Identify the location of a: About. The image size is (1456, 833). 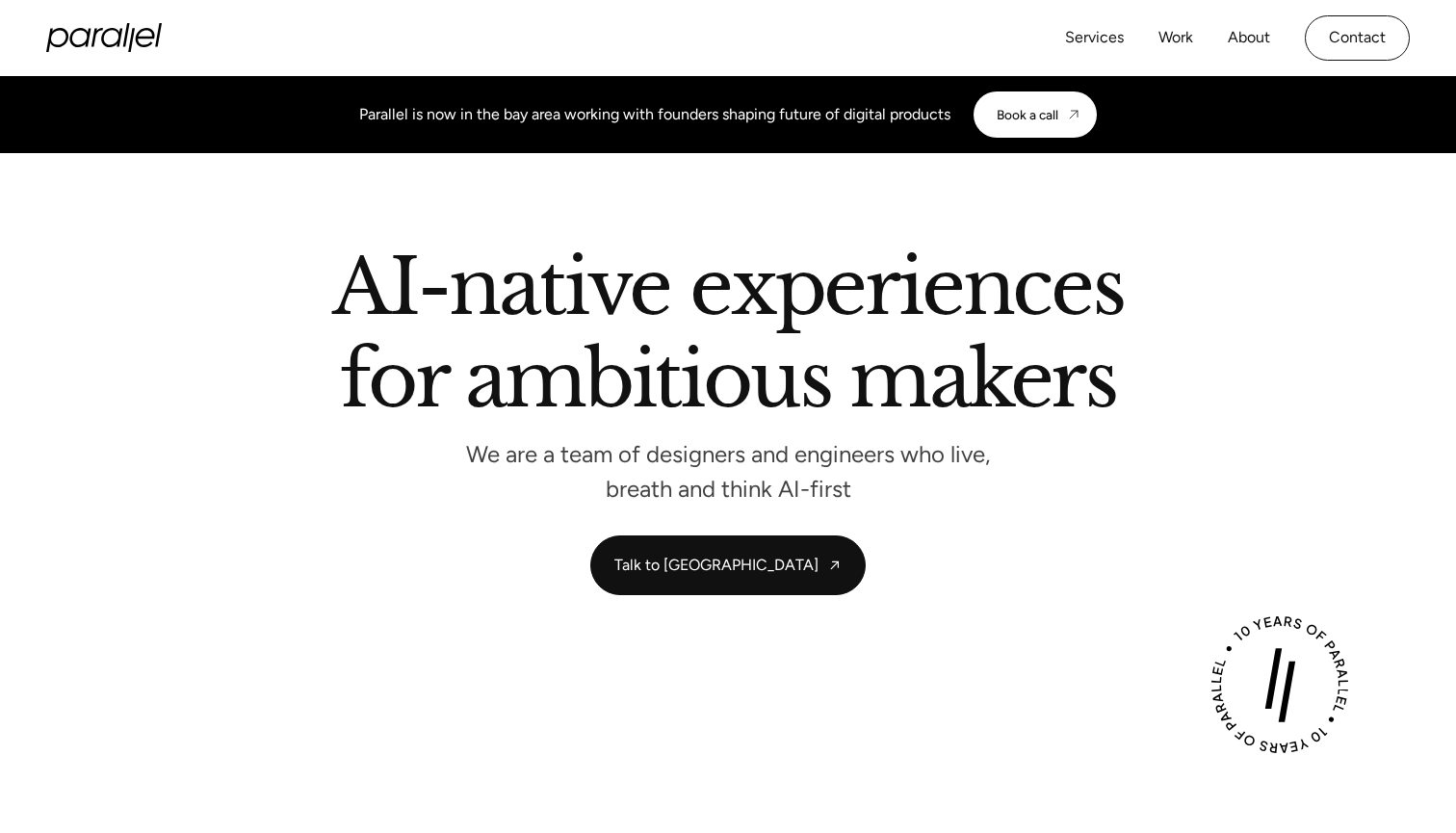
(1249, 38).